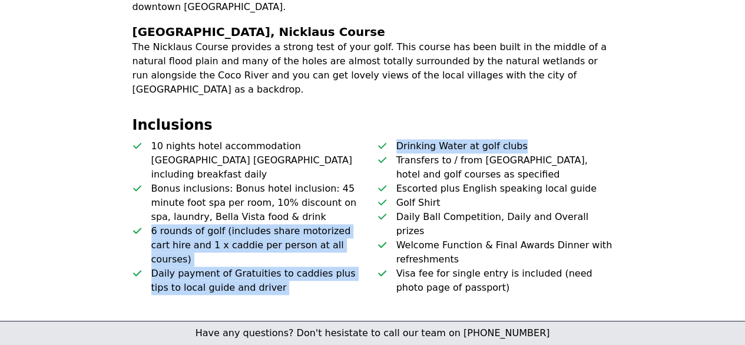 The height and width of the screenshot is (345, 745). Describe the element at coordinates (462, 146) in the screenshot. I see `p: Drinking Water at golf clubs` at that location.